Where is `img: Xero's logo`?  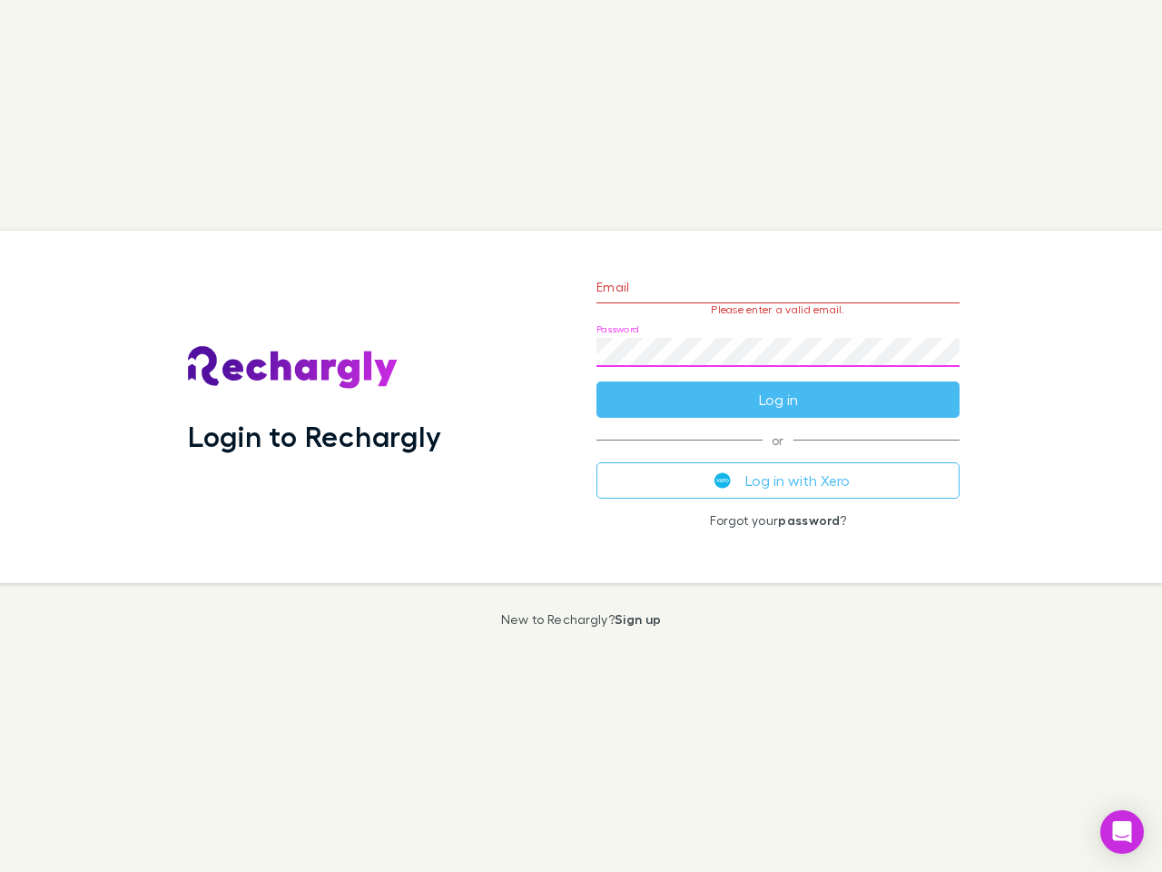 img: Xero's logo is located at coordinates (723, 480).